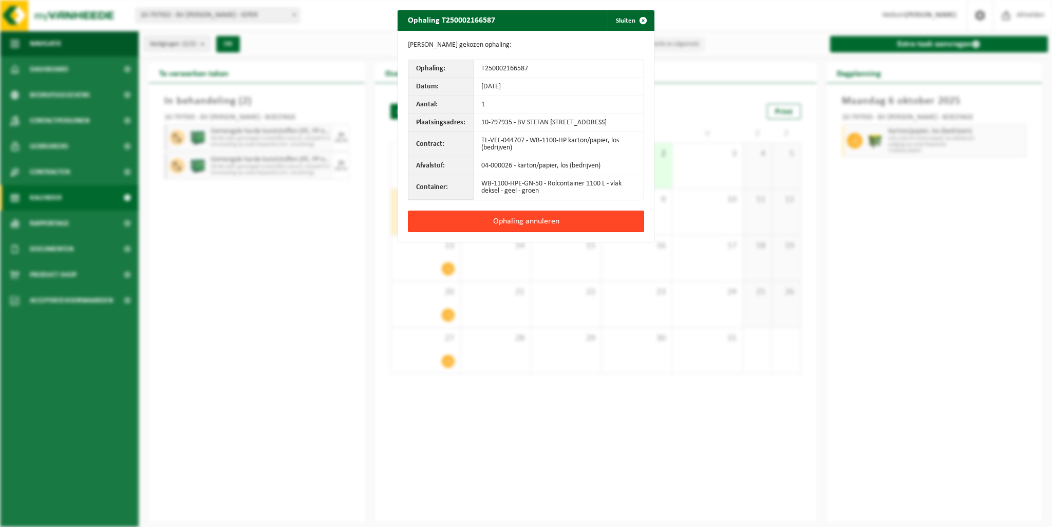 This screenshot has height=527, width=1052. I want to click on th: Datum:, so click(441, 87).